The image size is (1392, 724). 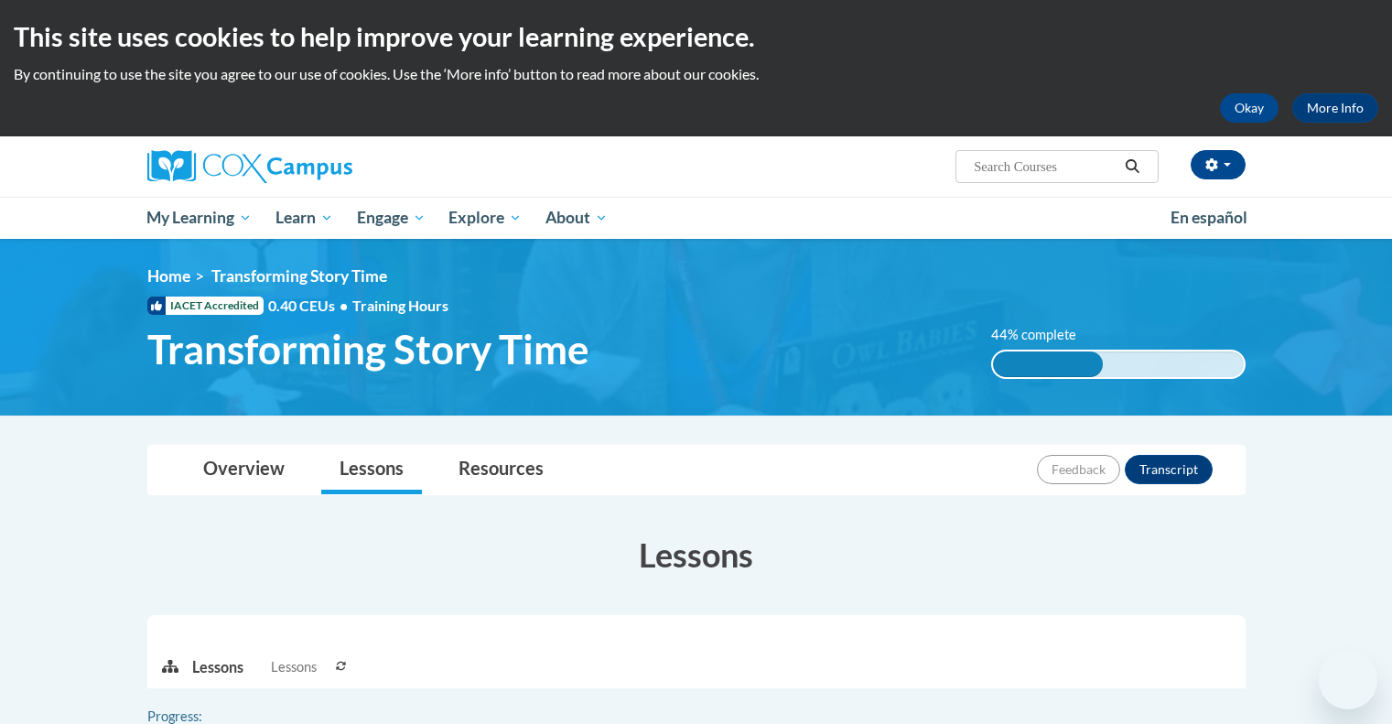 I want to click on a: Learn, so click(x=304, y=218).